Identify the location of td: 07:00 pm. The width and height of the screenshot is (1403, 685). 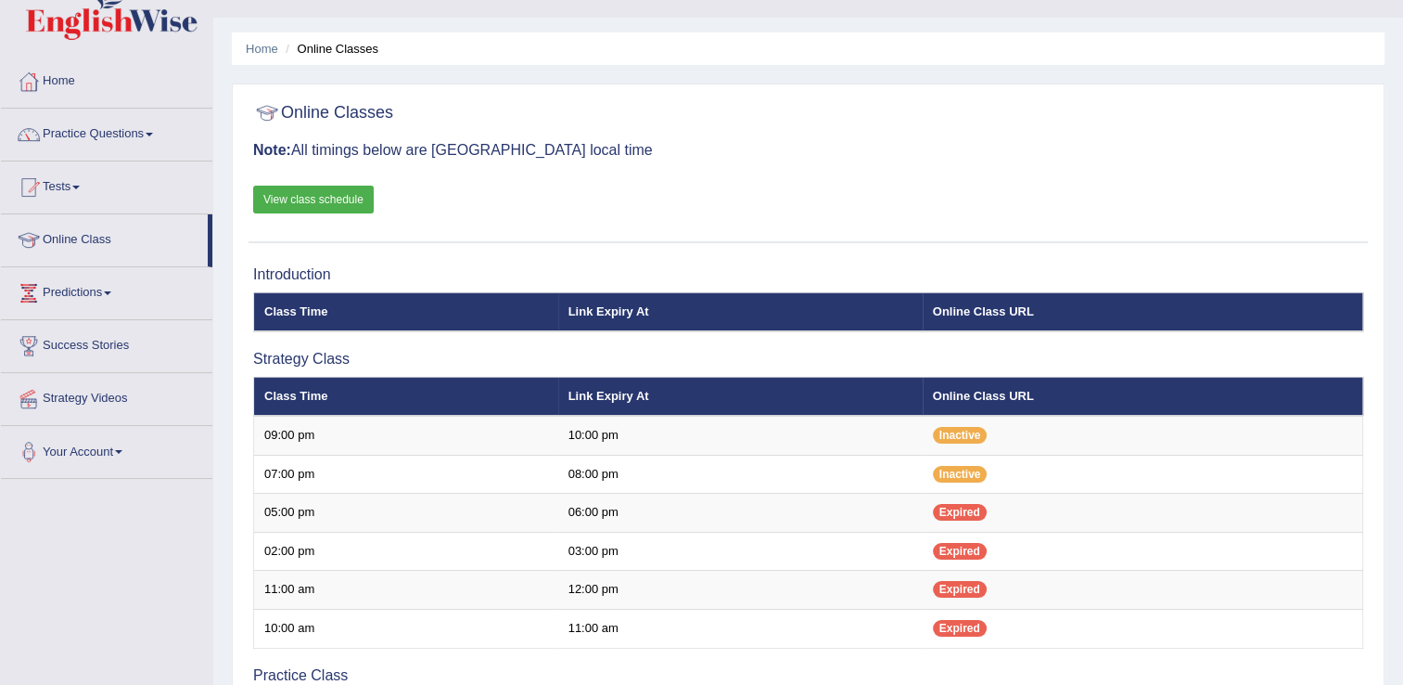
(406, 474).